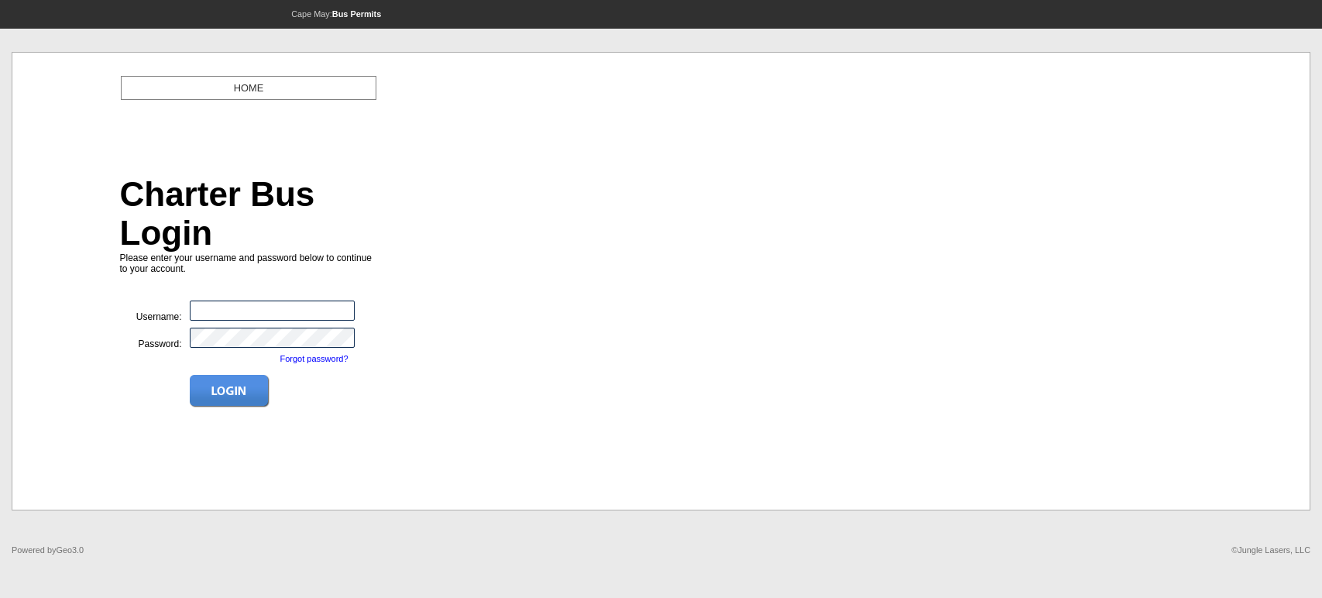 This screenshot has width=1322, height=598. Describe the element at coordinates (47, 550) in the screenshot. I see `p: Powered by` at that location.